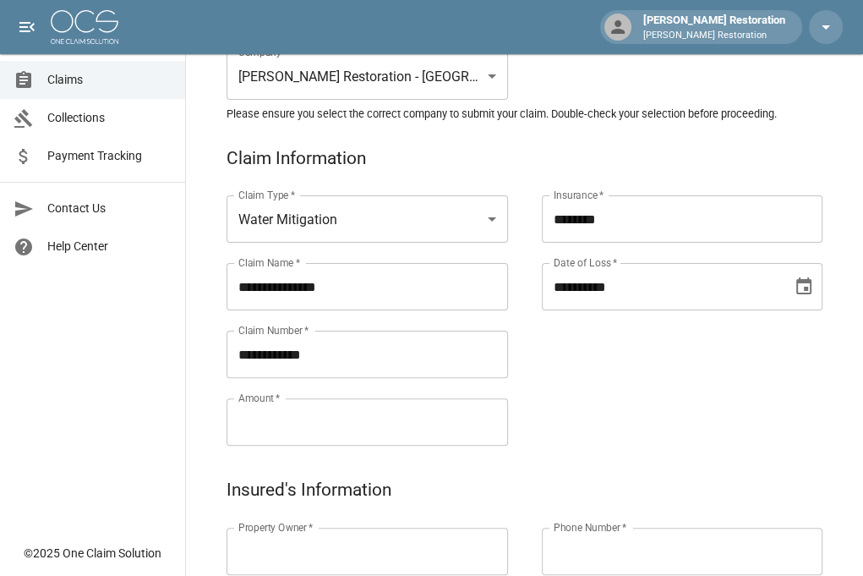 Image resolution: width=863 pixels, height=576 pixels. What do you see at coordinates (109, 79) in the screenshot?
I see `span: Claims` at bounding box center [109, 79].